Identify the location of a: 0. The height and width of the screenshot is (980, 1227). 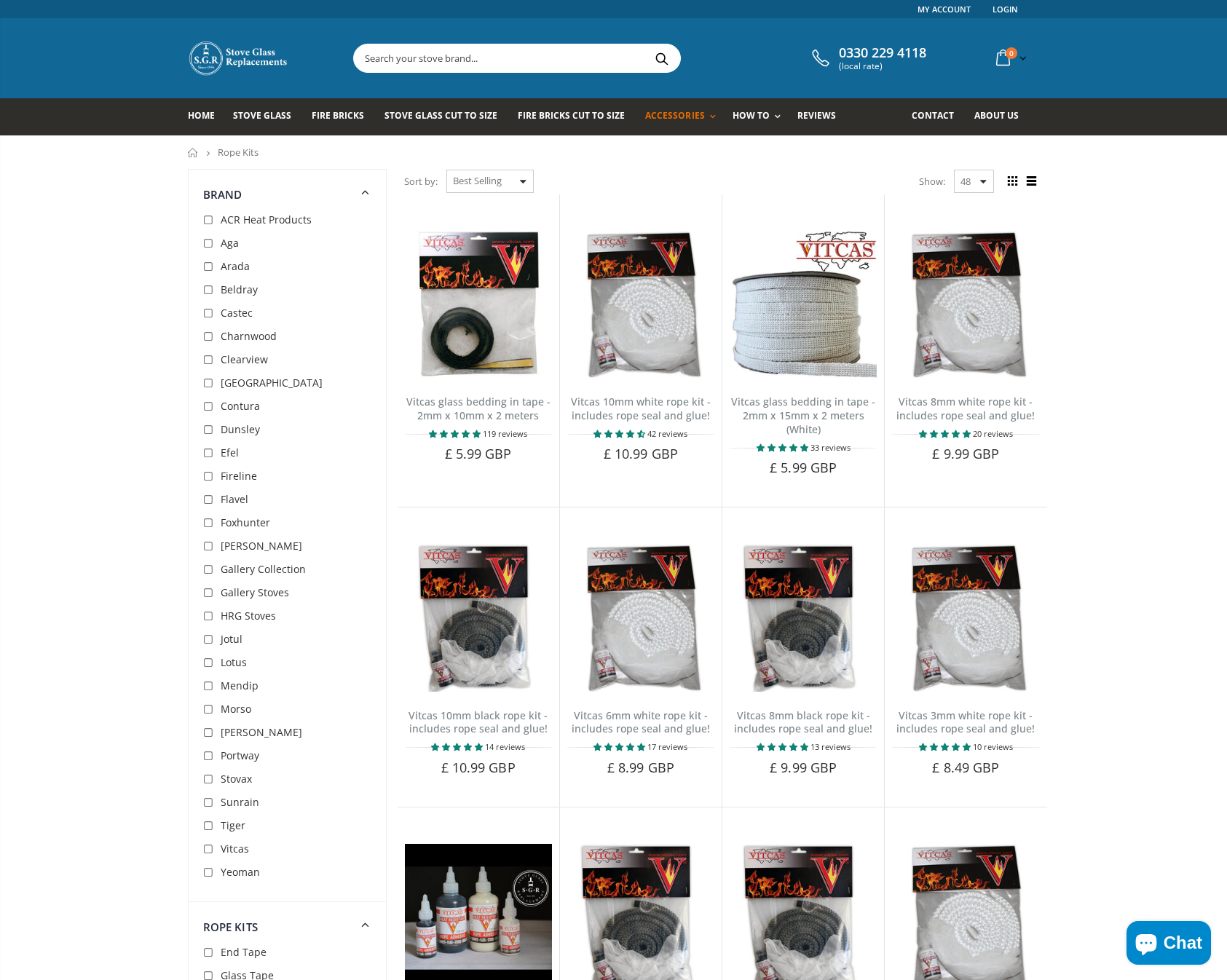
(1010, 58).